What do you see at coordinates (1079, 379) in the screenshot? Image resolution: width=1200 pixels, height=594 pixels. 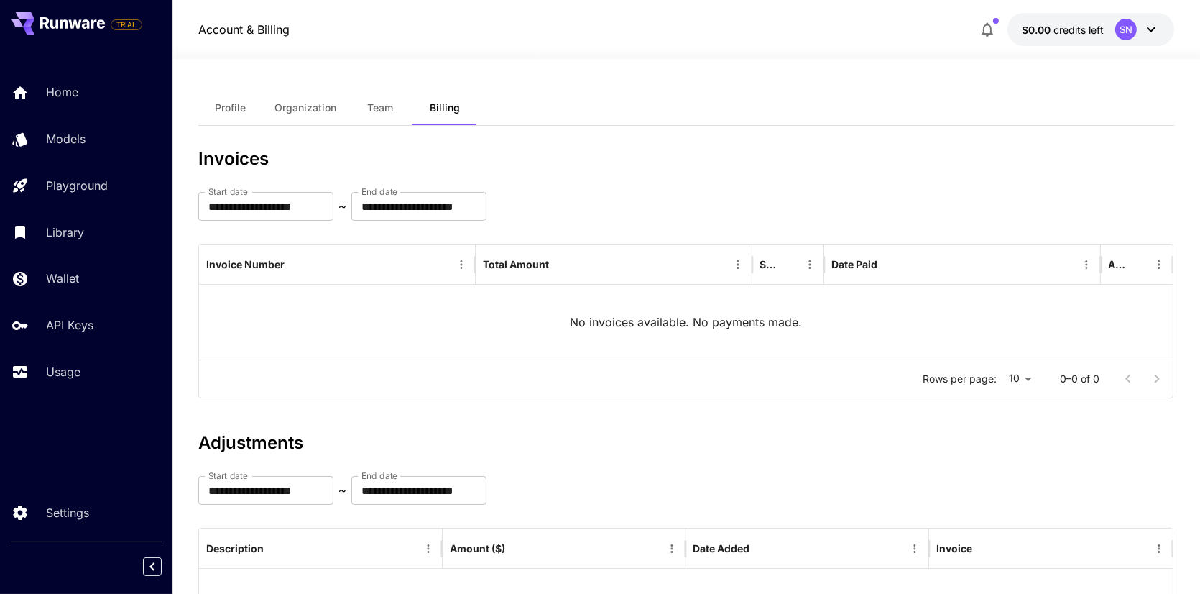 I see `p: 0–0 of 0` at bounding box center [1079, 379].